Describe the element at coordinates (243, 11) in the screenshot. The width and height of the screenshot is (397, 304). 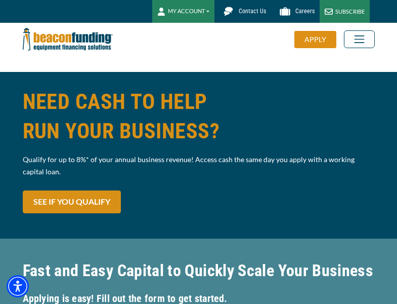
I see `a: Contact Us` at that location.